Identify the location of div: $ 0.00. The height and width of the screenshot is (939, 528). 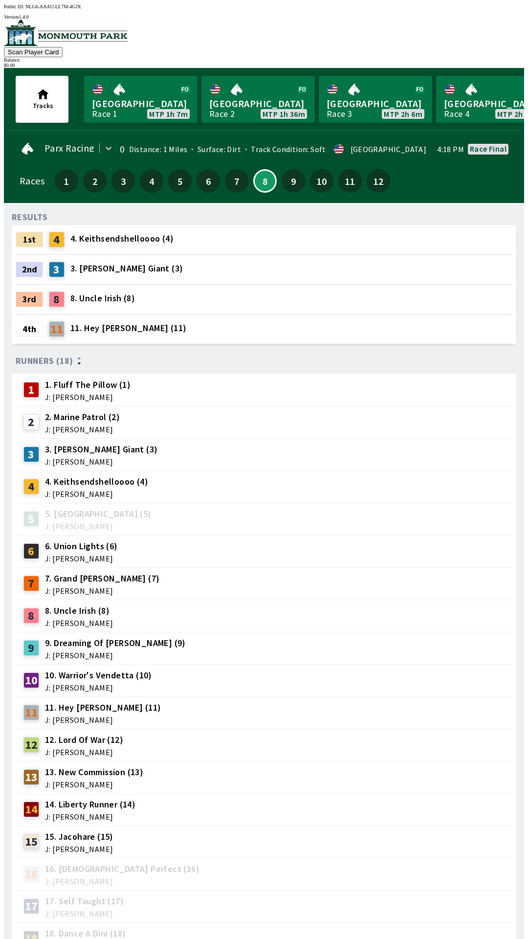
(264, 65).